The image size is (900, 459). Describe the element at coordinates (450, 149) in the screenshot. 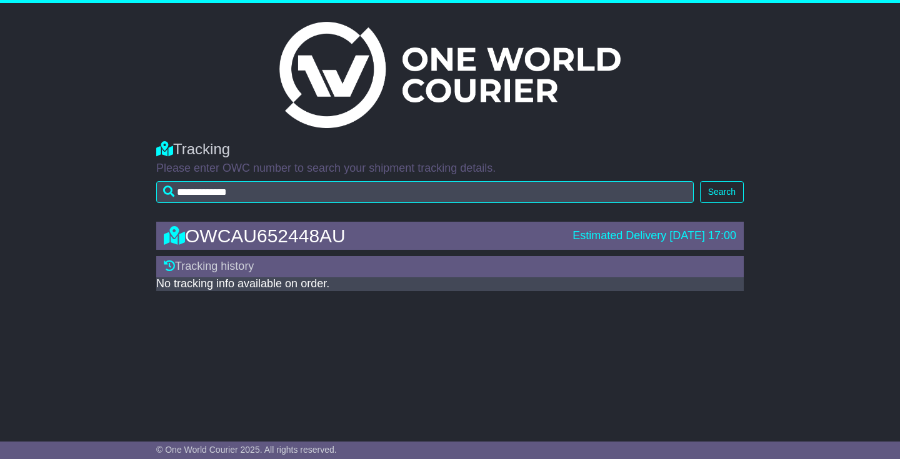

I see `div: Tracking` at that location.